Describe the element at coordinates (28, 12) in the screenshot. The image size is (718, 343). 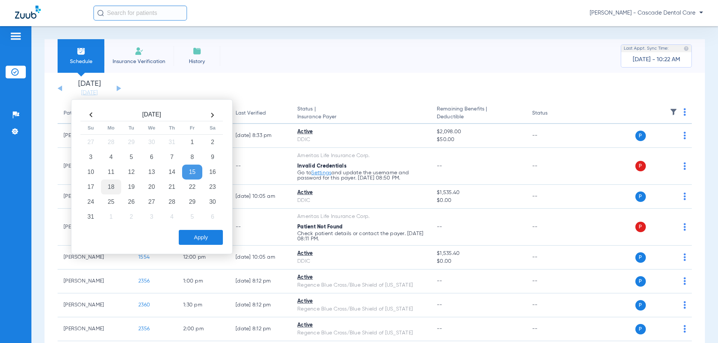
I see `img: Zuub Logo` at that location.